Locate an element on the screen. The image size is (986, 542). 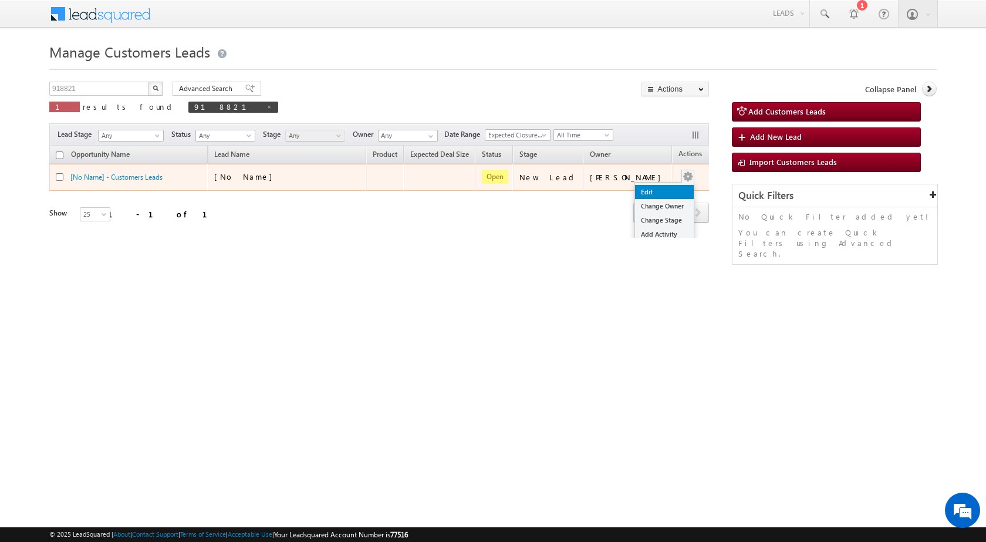
span: Expected Closure Date is located at coordinates (516, 135).